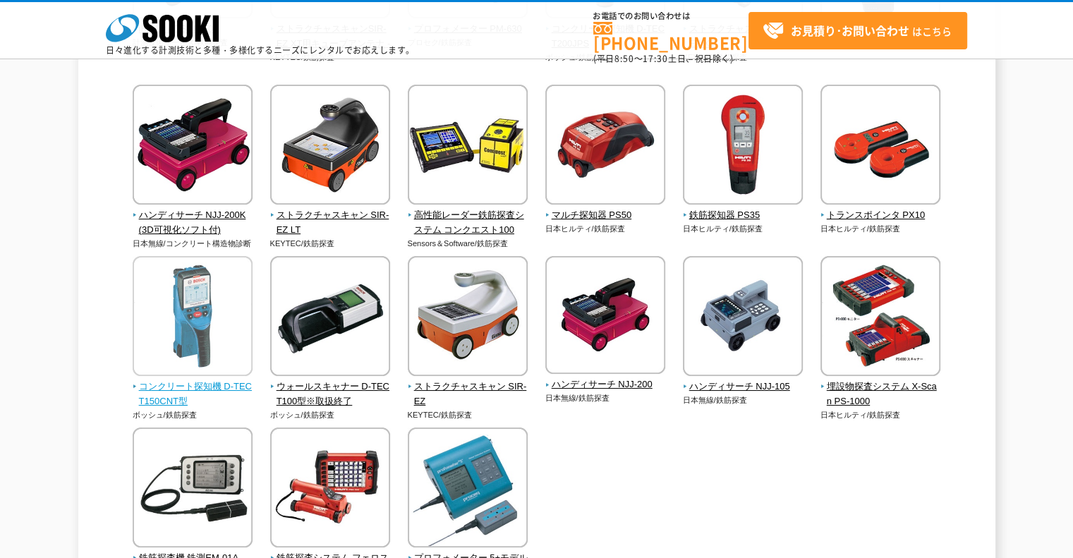 Image resolution: width=1073 pixels, height=558 pixels. I want to click on a: ハンディサーチ NJJ-200K(3D可視化ソフト付), so click(193, 216).